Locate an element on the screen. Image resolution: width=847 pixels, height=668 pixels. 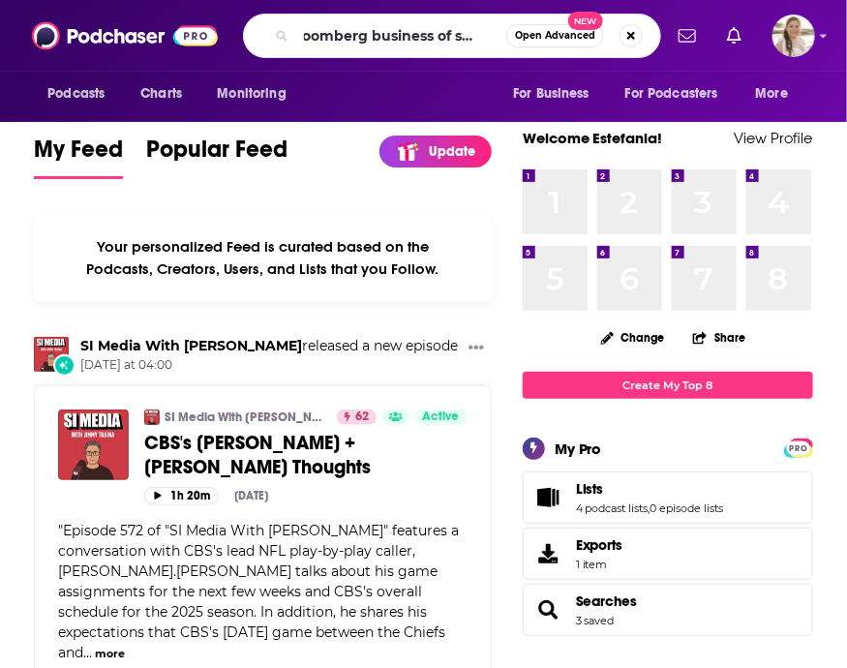
div: Search podcasts, credits, & more... is located at coordinates (452, 36).